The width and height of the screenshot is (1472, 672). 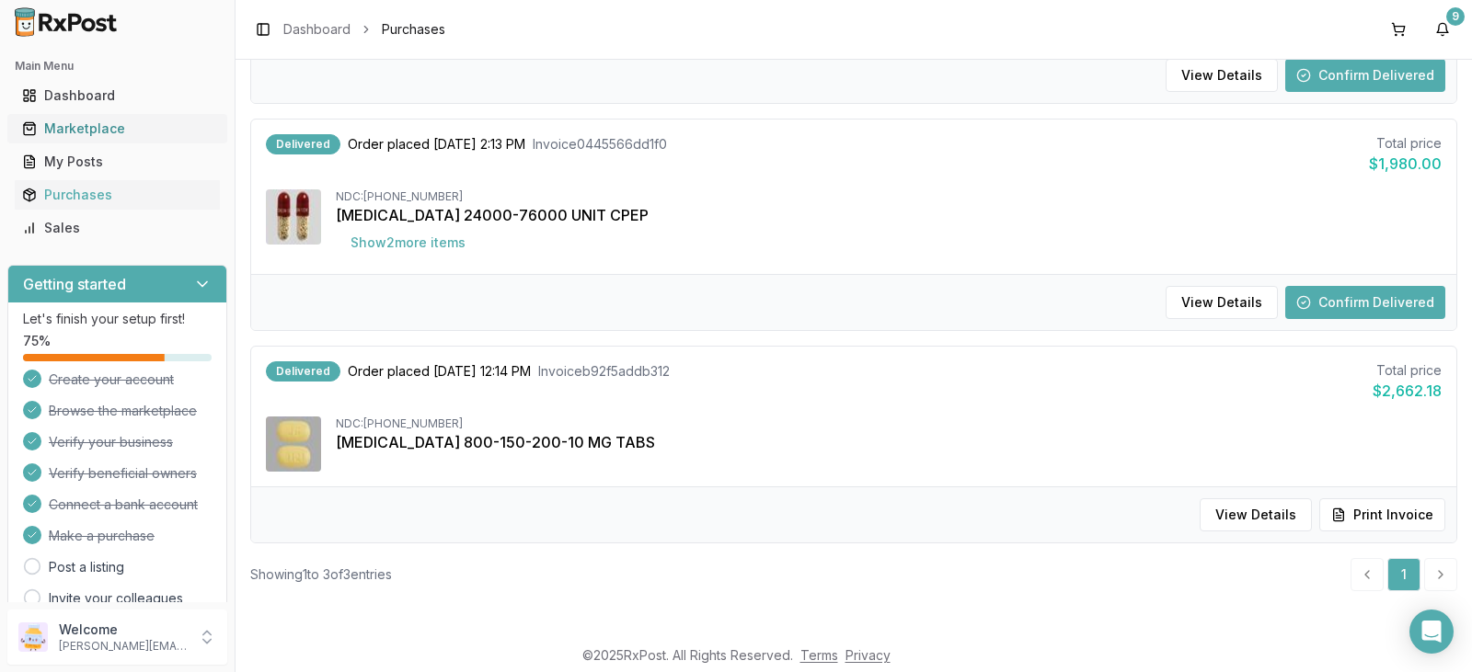 I want to click on a: Invite your colleagues, so click(x=116, y=599).